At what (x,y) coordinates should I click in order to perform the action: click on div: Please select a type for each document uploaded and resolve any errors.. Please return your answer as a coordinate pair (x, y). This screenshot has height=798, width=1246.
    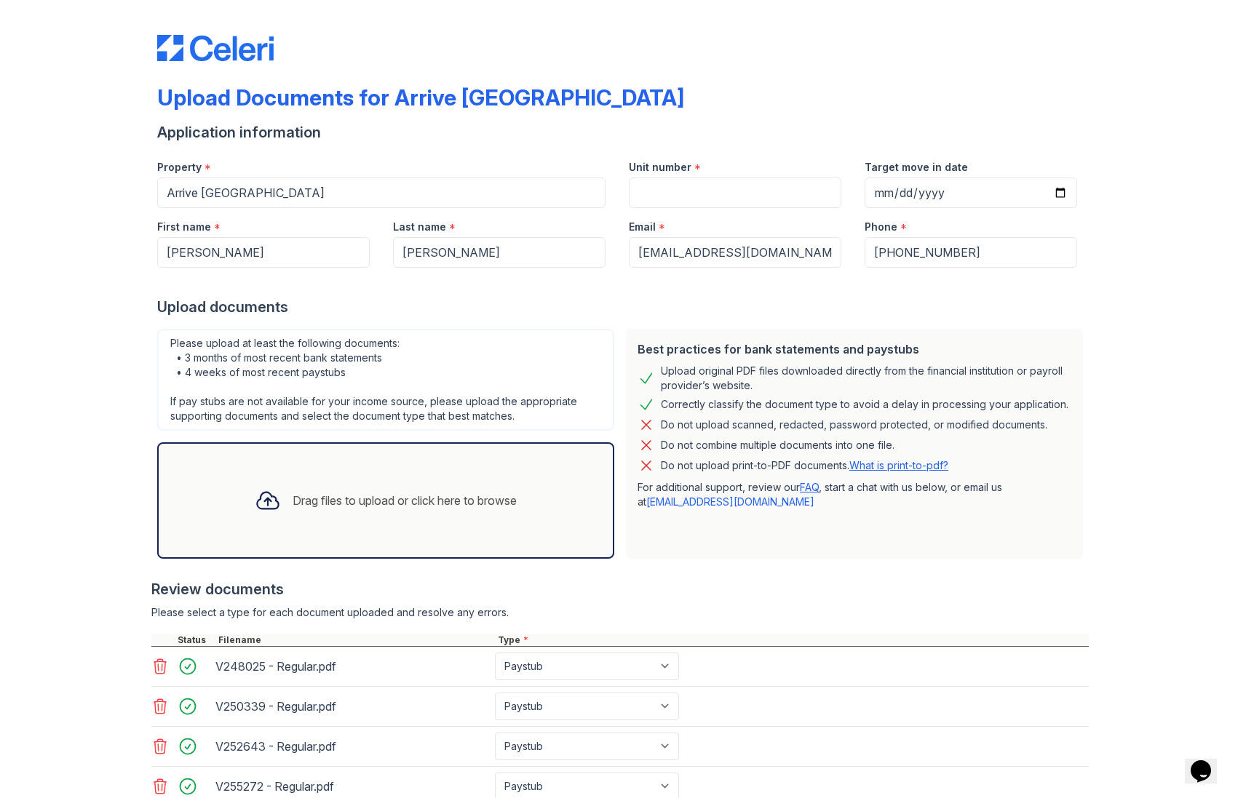
    Looking at the image, I should click on (620, 613).